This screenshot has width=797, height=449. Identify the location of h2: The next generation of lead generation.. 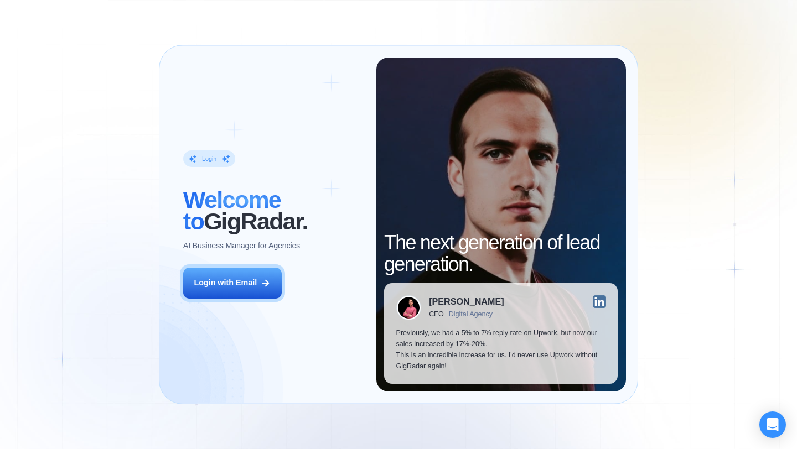
(501, 253).